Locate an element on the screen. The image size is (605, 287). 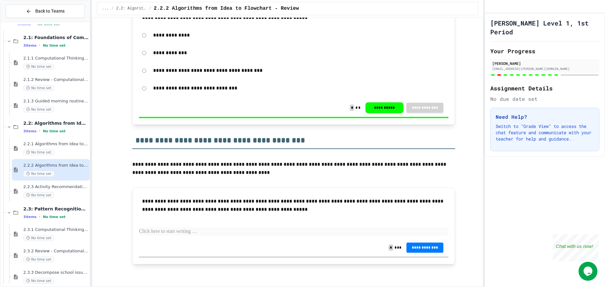
span: 2.1.2 Review - Computational Thinking and Problem Solving is located at coordinates (56, 80).